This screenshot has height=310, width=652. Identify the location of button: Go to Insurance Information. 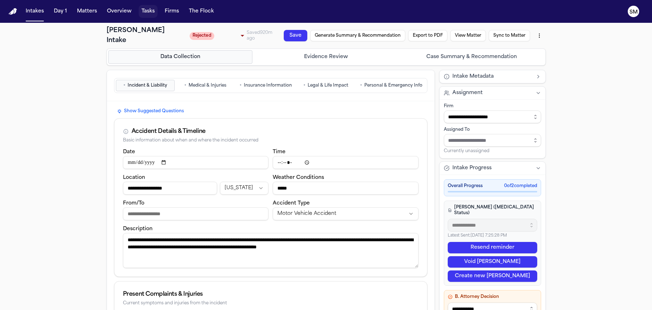
(266, 86).